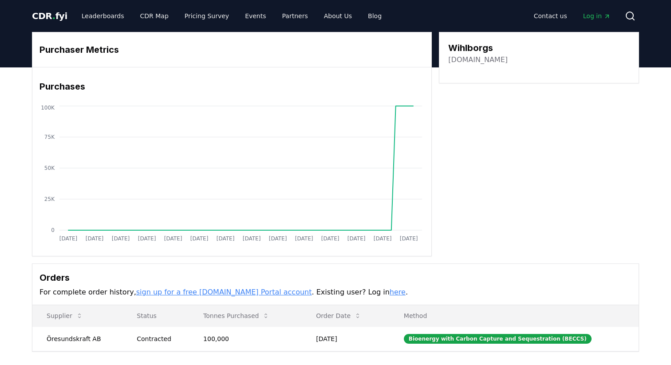 The height and width of the screenshot is (365, 671). Describe the element at coordinates (232, 50) in the screenshot. I see `h3: Purchaser Metrics` at that location.